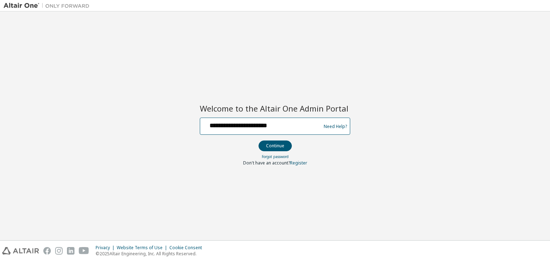 Image resolution: width=550 pixels, height=261 pixels. I want to click on a: Need Help?, so click(335, 126).